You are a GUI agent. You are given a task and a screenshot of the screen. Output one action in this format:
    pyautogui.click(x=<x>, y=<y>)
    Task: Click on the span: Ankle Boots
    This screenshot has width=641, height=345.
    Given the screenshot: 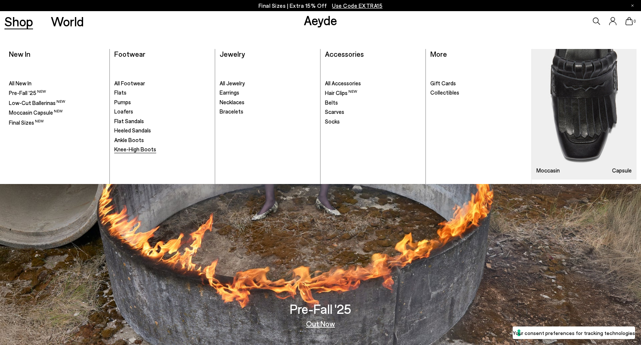 What is the action you would take?
    pyautogui.click(x=129, y=140)
    